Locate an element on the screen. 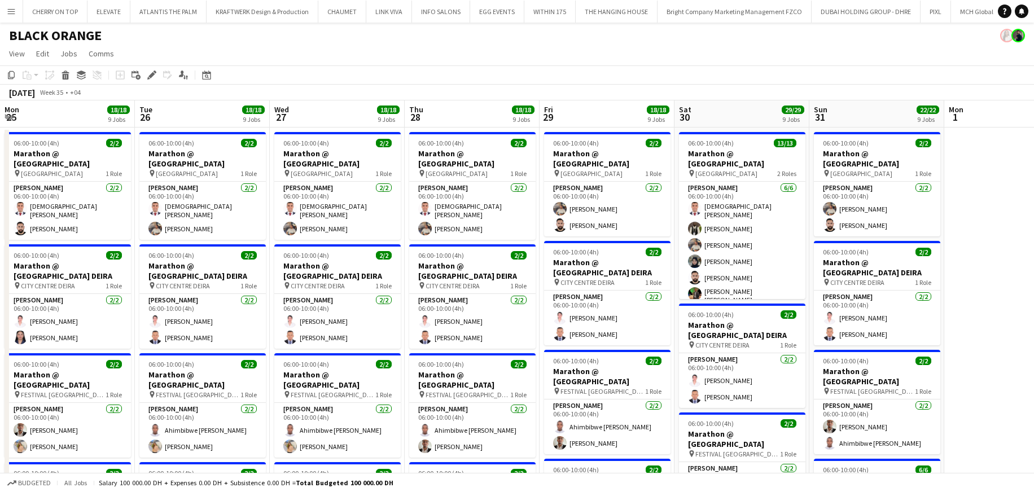  span: Budgeted is located at coordinates (34, 483).